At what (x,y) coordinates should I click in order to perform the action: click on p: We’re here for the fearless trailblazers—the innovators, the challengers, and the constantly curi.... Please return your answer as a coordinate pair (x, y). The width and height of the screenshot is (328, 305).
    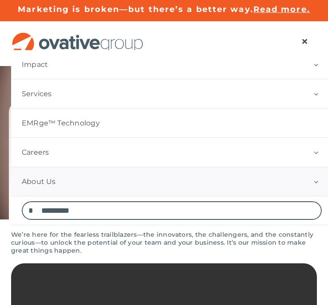
    Looking at the image, I should click on (164, 243).